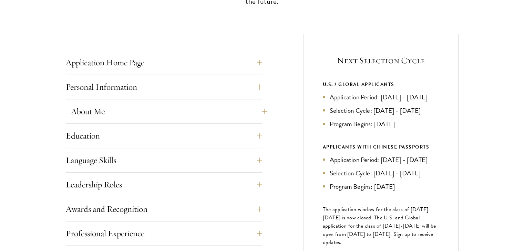 The width and height of the screenshot is (524, 251). What do you see at coordinates (381, 84) in the screenshot?
I see `div: U.S. / GLOBAL APPLICANTS` at bounding box center [381, 84].